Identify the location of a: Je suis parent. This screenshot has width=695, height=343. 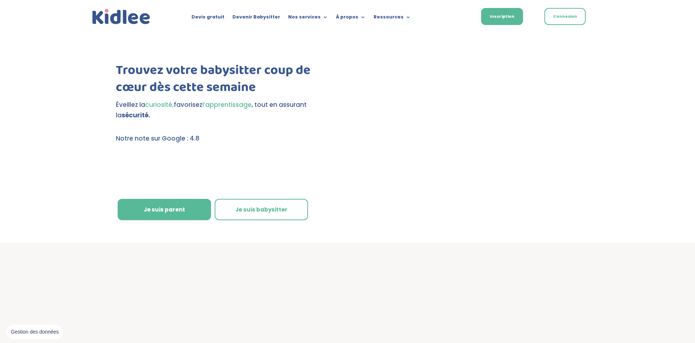
(164, 210).